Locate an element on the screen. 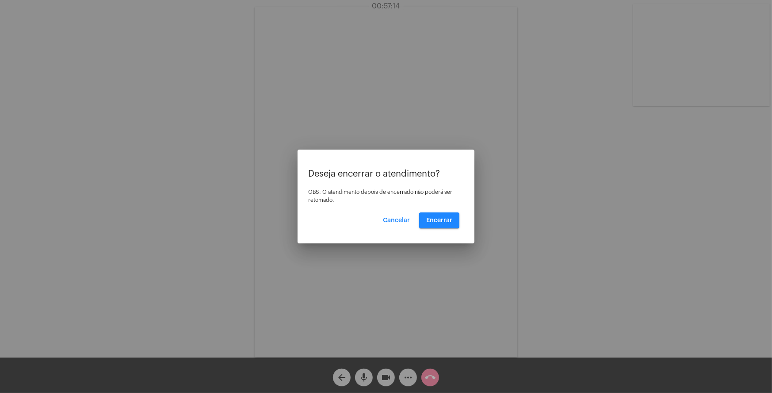  span: Cancelar is located at coordinates (396, 220).